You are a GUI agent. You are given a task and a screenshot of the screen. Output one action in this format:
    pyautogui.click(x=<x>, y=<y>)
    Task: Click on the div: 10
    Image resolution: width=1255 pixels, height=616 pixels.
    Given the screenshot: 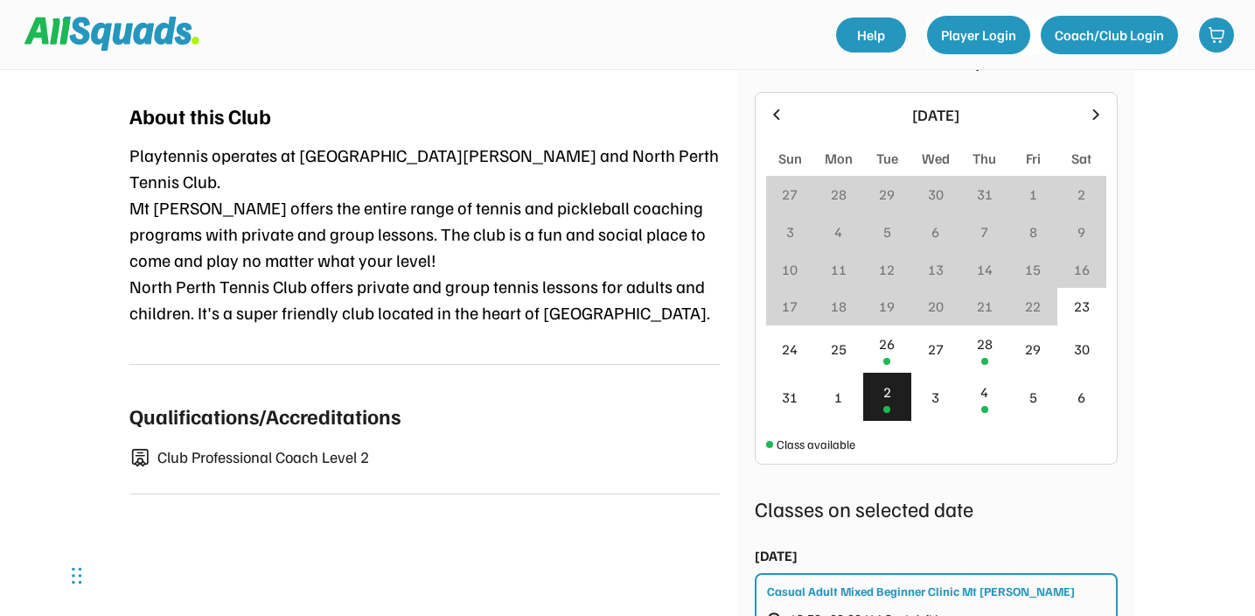 What is the action you would take?
    pyautogui.click(x=790, y=269)
    